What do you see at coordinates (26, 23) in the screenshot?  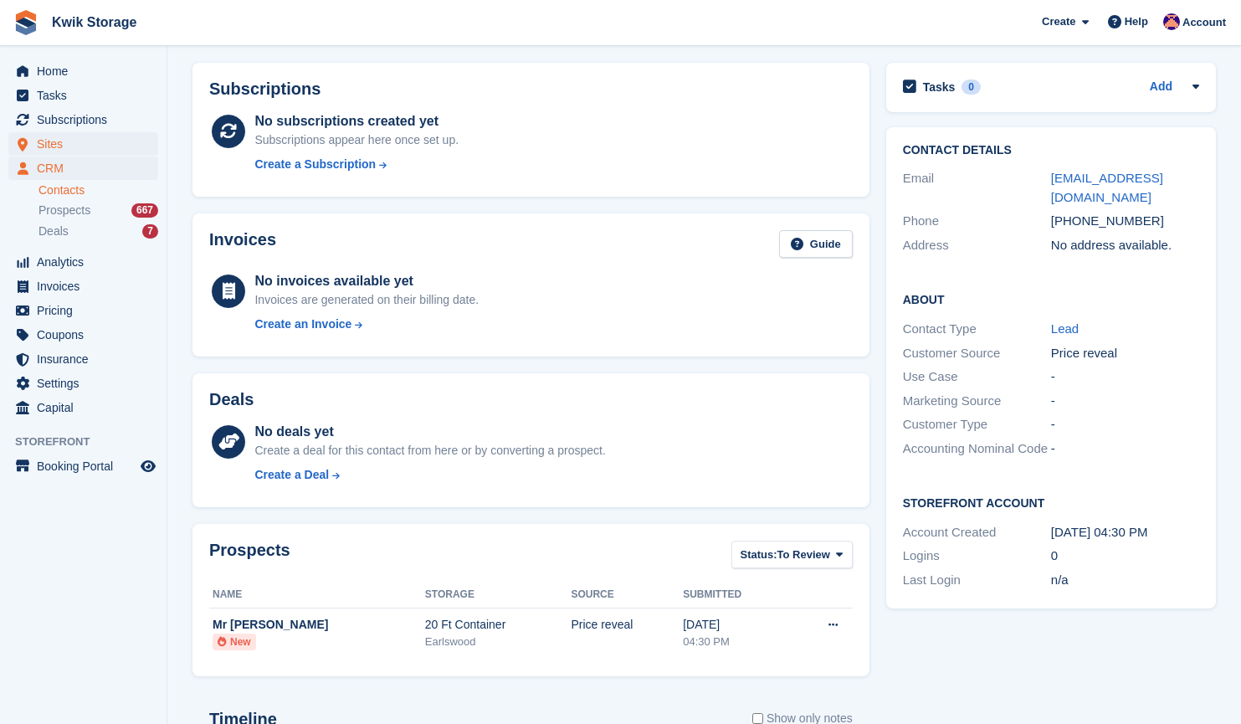 I see `img: stora-icon-8386f47178a22dfd0bd8f6a31ec36ba5ce8667c1dd55bd0f319d3a0aa187defe.svg` at bounding box center [26, 23].